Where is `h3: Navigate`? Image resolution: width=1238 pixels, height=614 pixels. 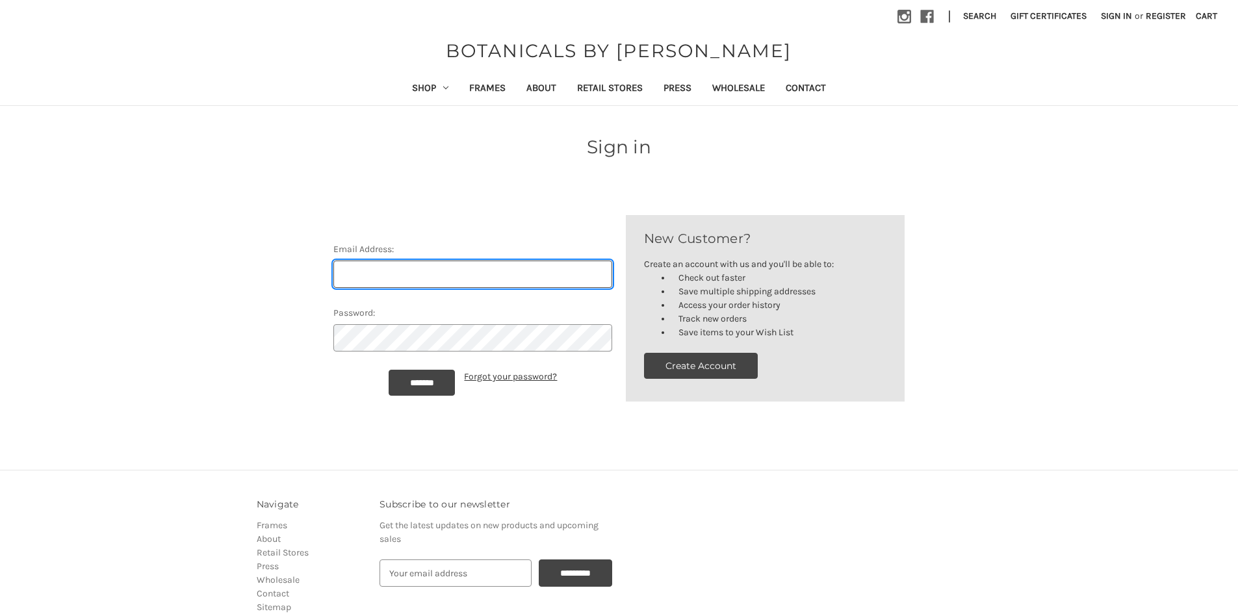 h3: Navigate is located at coordinates (311, 504).